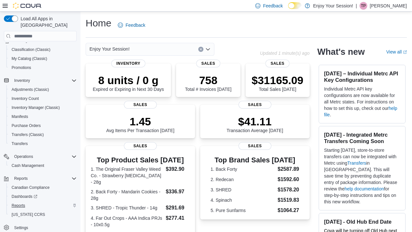 The width and height of the screenshot is (412, 232). What do you see at coordinates (21, 68) in the screenshot?
I see `a: Promotions` at bounding box center [21, 68].